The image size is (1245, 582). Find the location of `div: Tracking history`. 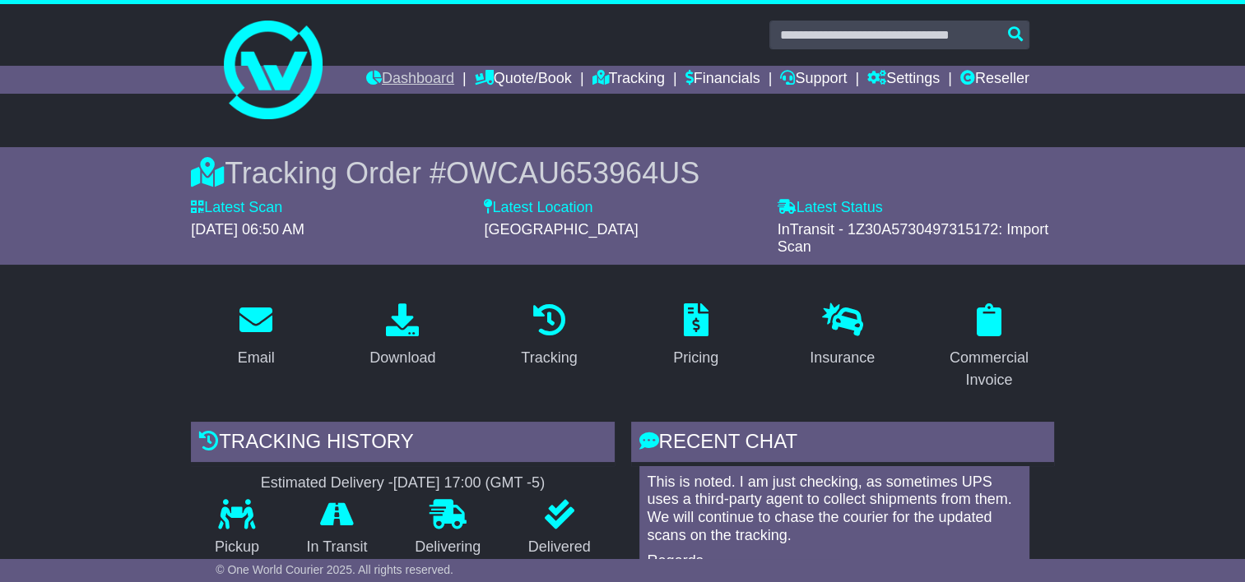

div: Tracking history is located at coordinates (402, 444).